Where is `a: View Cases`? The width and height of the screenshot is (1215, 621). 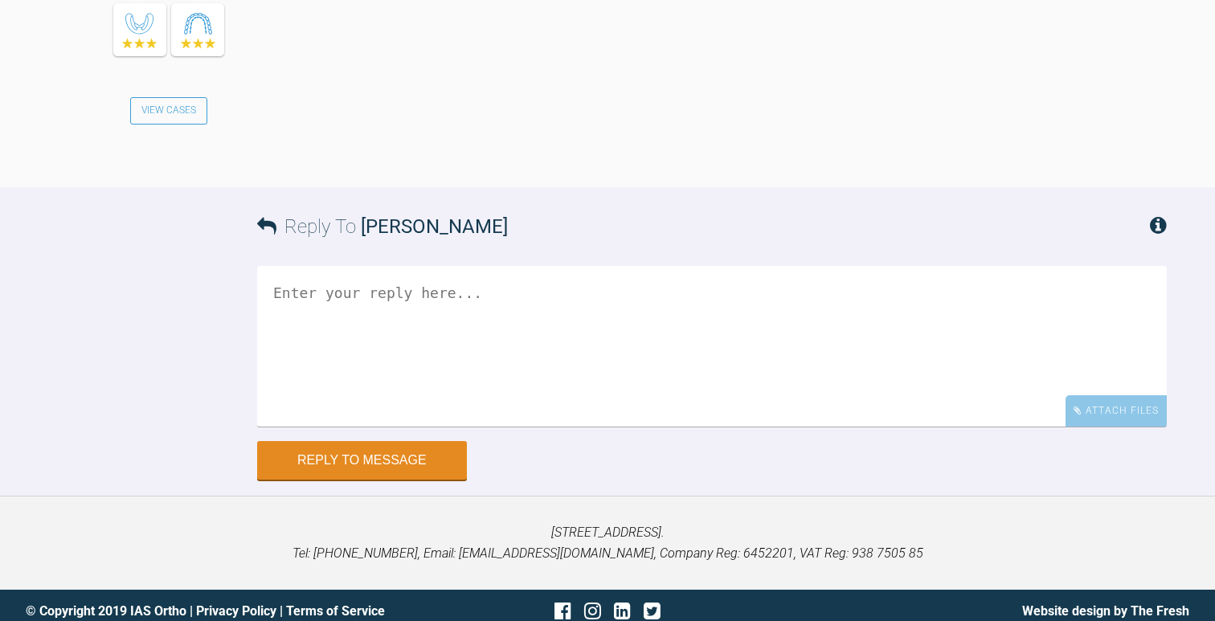 a: View Cases is located at coordinates (169, 111).